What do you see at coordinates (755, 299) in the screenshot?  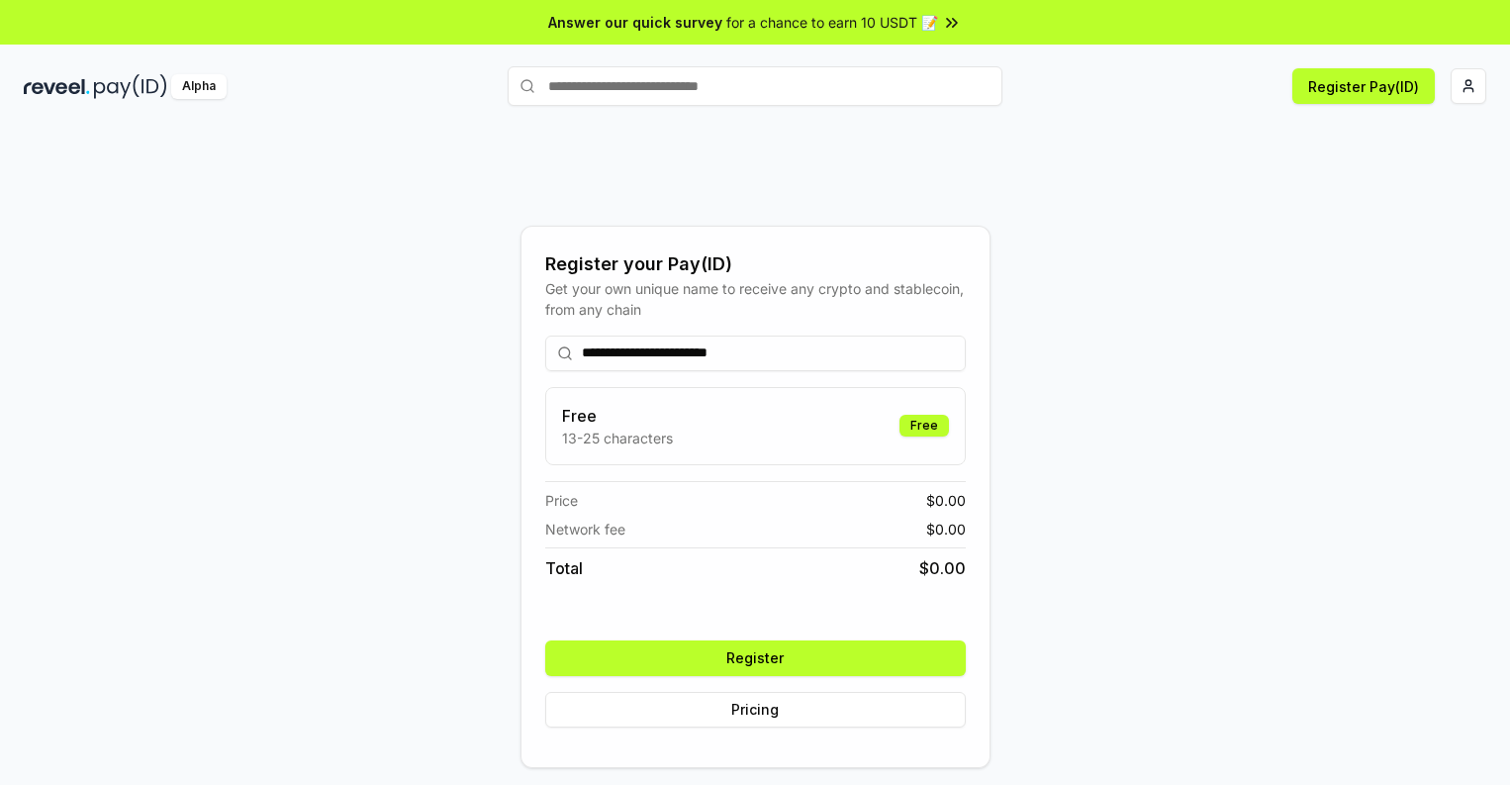 I see `div: Get your own unique name to receive any crypto and stablecoin, from any chain` at bounding box center [755, 299].